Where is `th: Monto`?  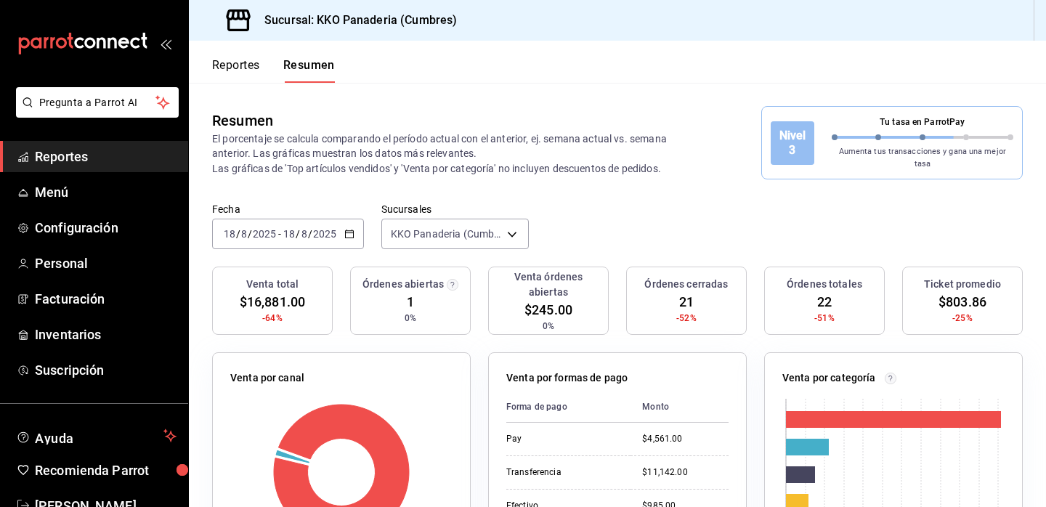
th: Monto is located at coordinates (679, 407).